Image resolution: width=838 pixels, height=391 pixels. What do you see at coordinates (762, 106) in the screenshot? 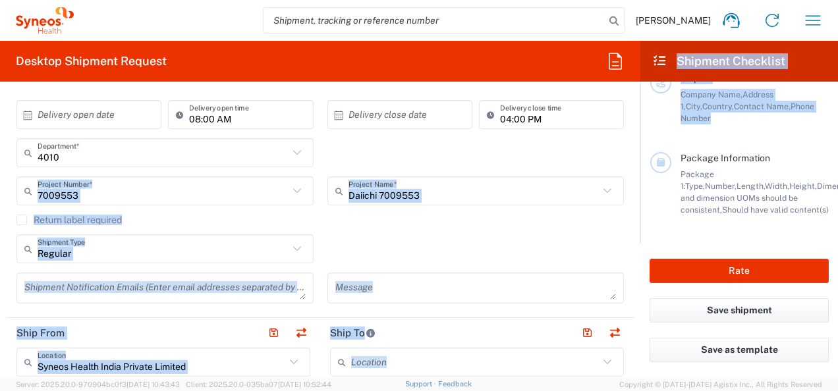
I see `span: Contact Name,` at bounding box center [762, 106].